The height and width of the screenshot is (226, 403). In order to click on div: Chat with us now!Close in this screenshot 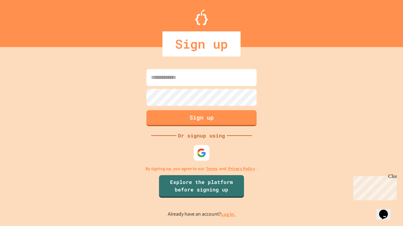, I will do `click(23, 21)`.